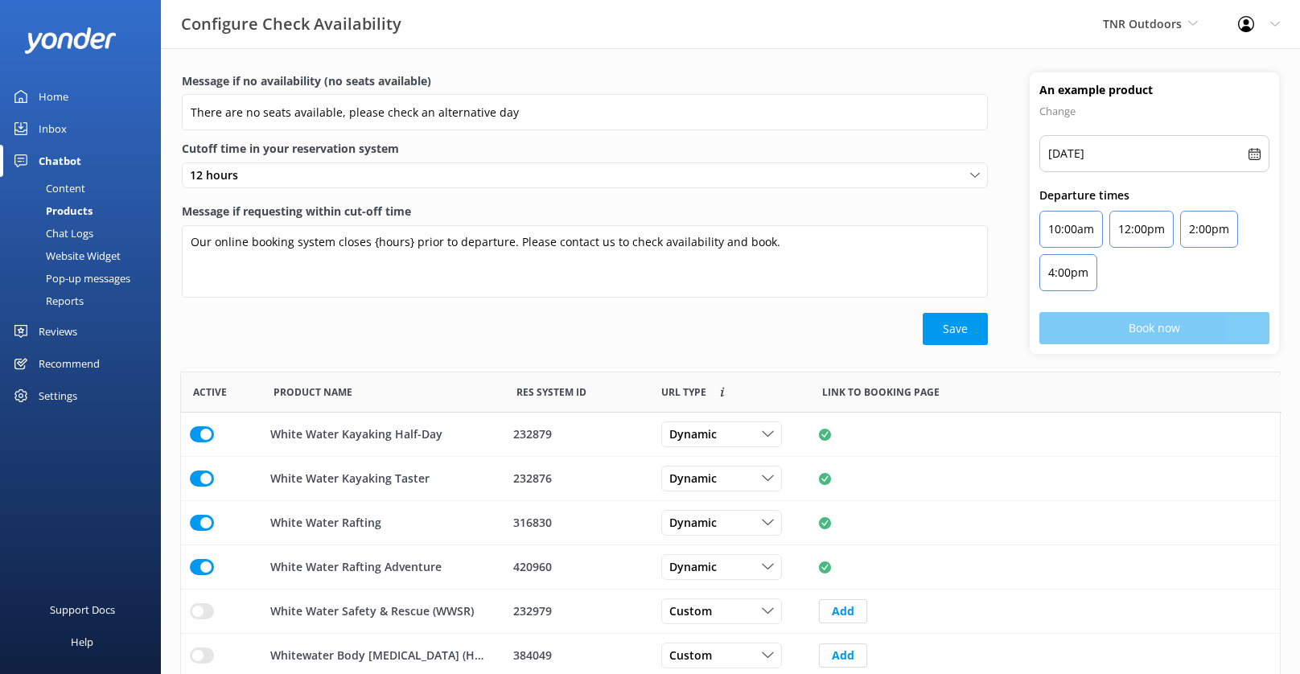 The height and width of the screenshot is (674, 1300). Describe the element at coordinates (85, 211) in the screenshot. I see `a: Products` at that location.